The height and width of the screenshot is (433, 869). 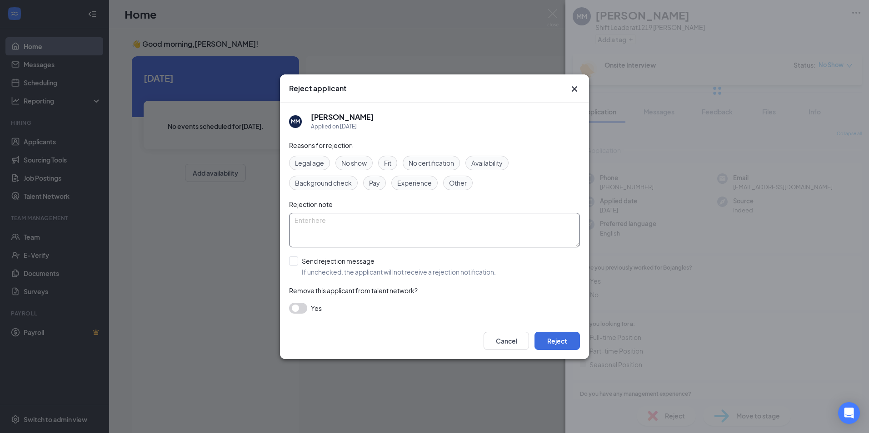 I want to click on button: Close, so click(x=574, y=89).